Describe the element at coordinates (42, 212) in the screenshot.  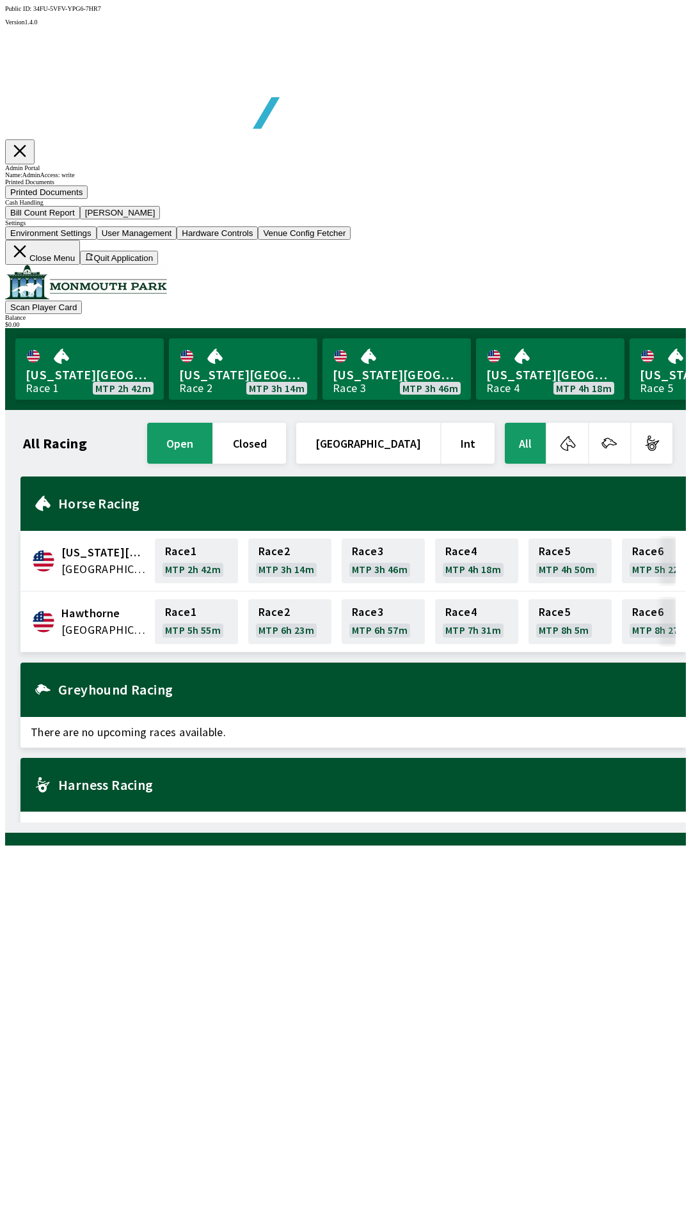
I see `button: Bill Count Report` at that location.